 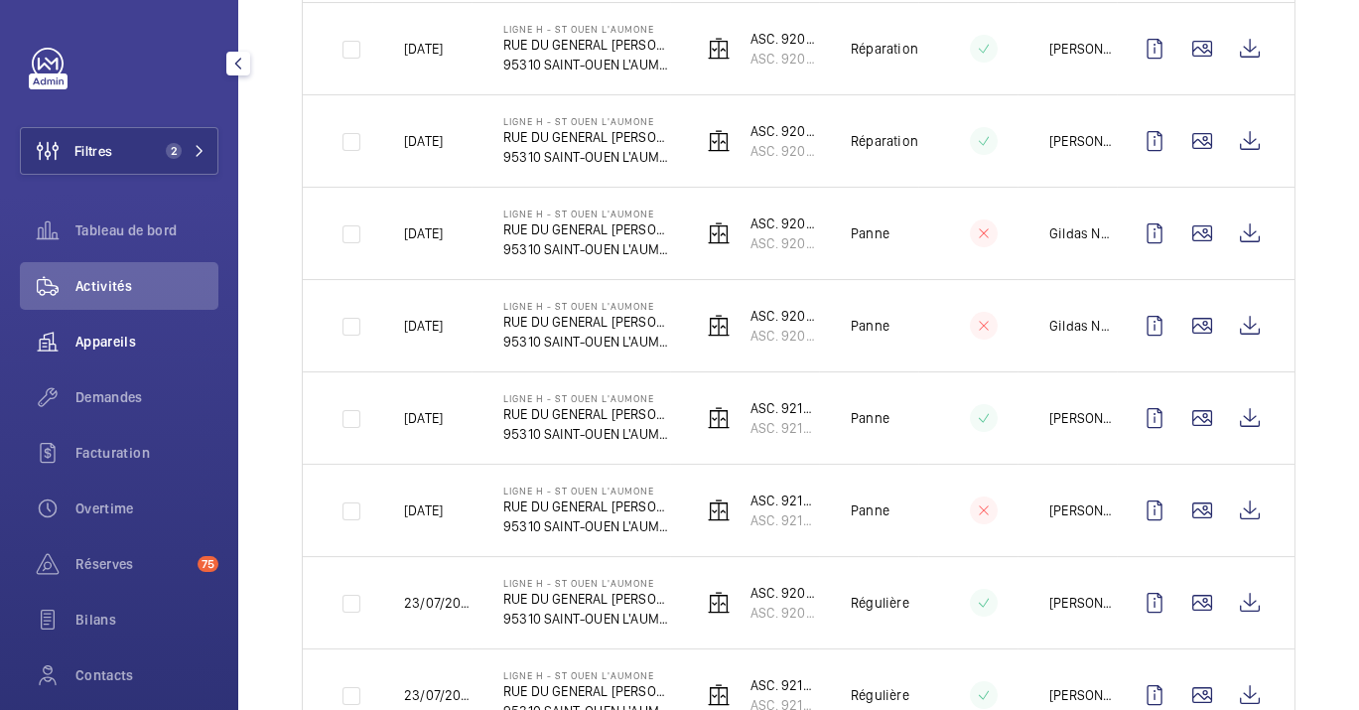 I want to click on span: Contacts, so click(x=147, y=675).